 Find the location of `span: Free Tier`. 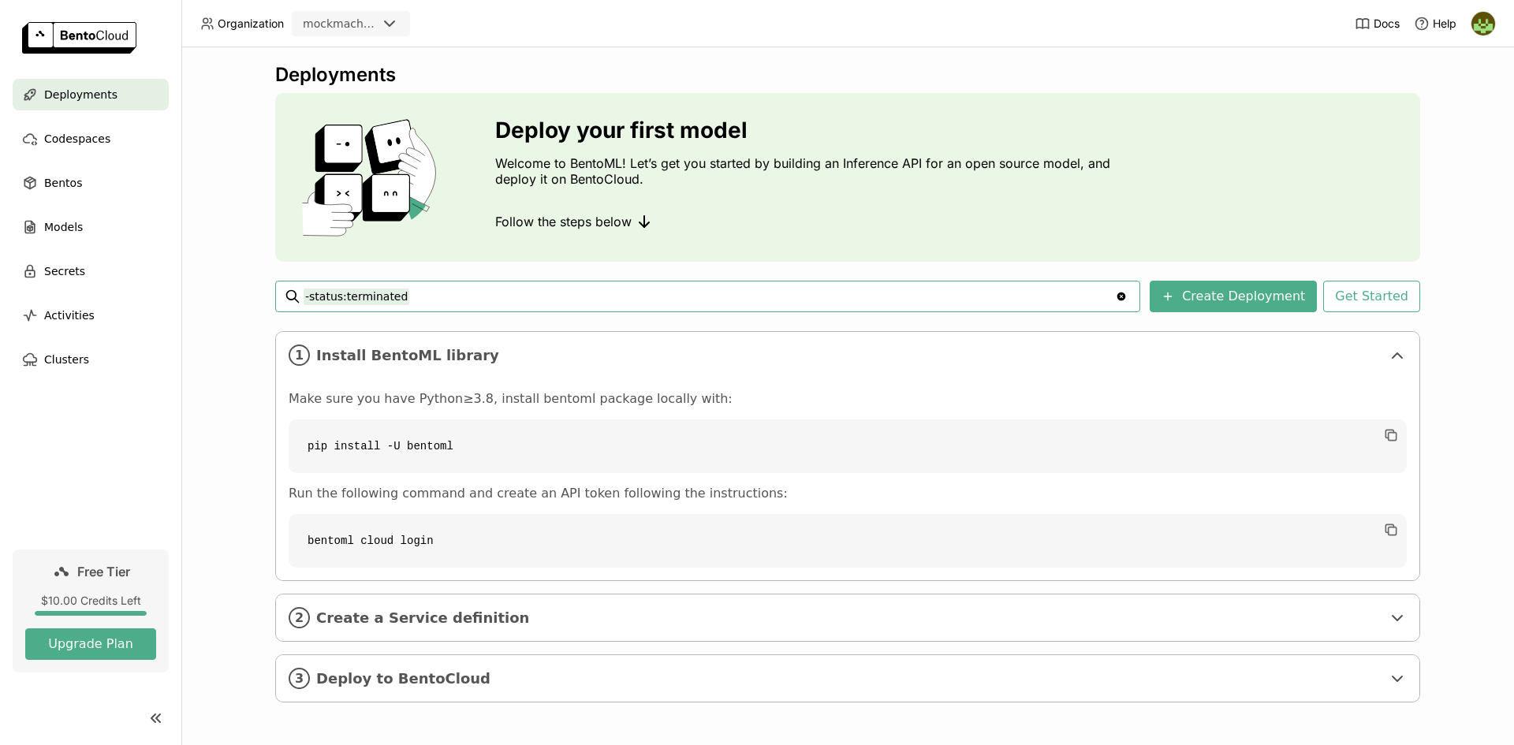

span: Free Tier is located at coordinates (103, 572).